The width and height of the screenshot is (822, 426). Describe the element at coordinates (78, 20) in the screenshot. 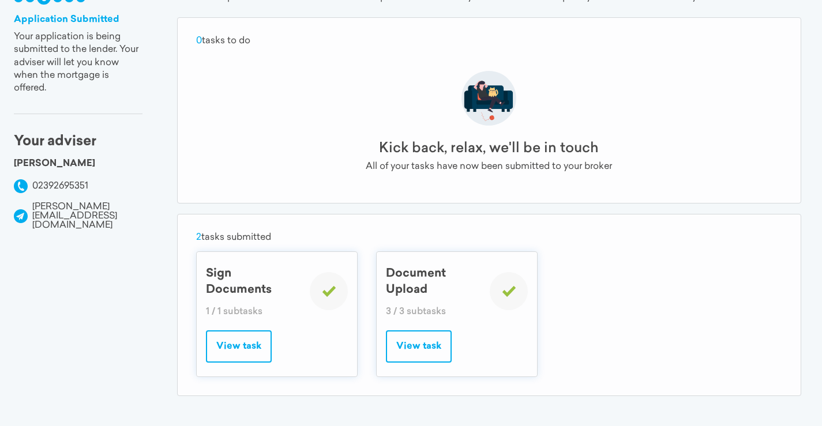

I see `div: Application Submitted` at that location.